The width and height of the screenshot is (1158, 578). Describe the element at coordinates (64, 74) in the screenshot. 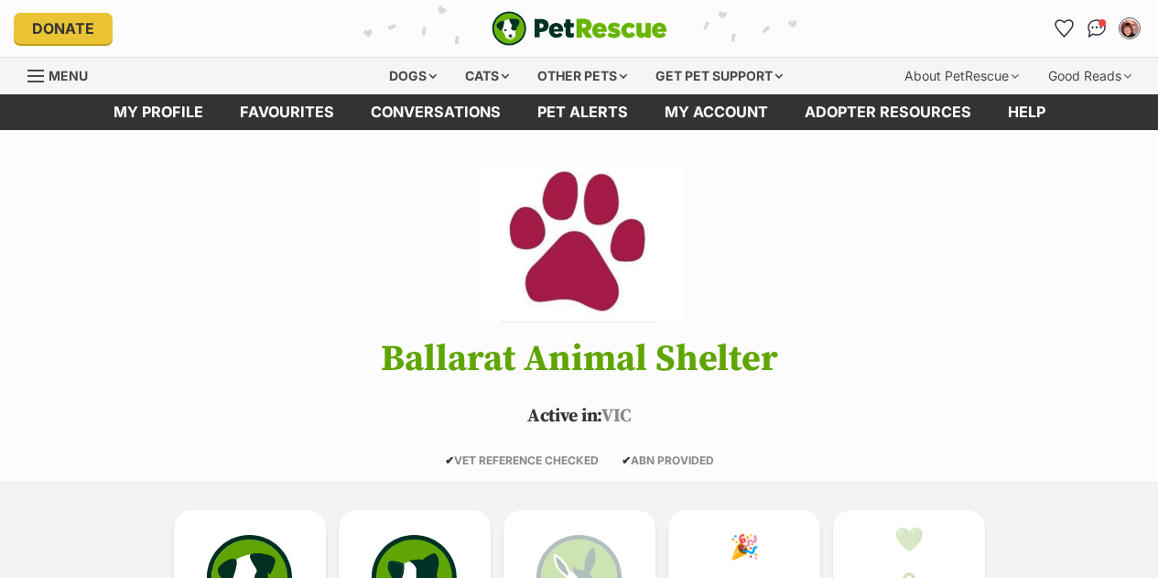

I see `a: Menu` at that location.